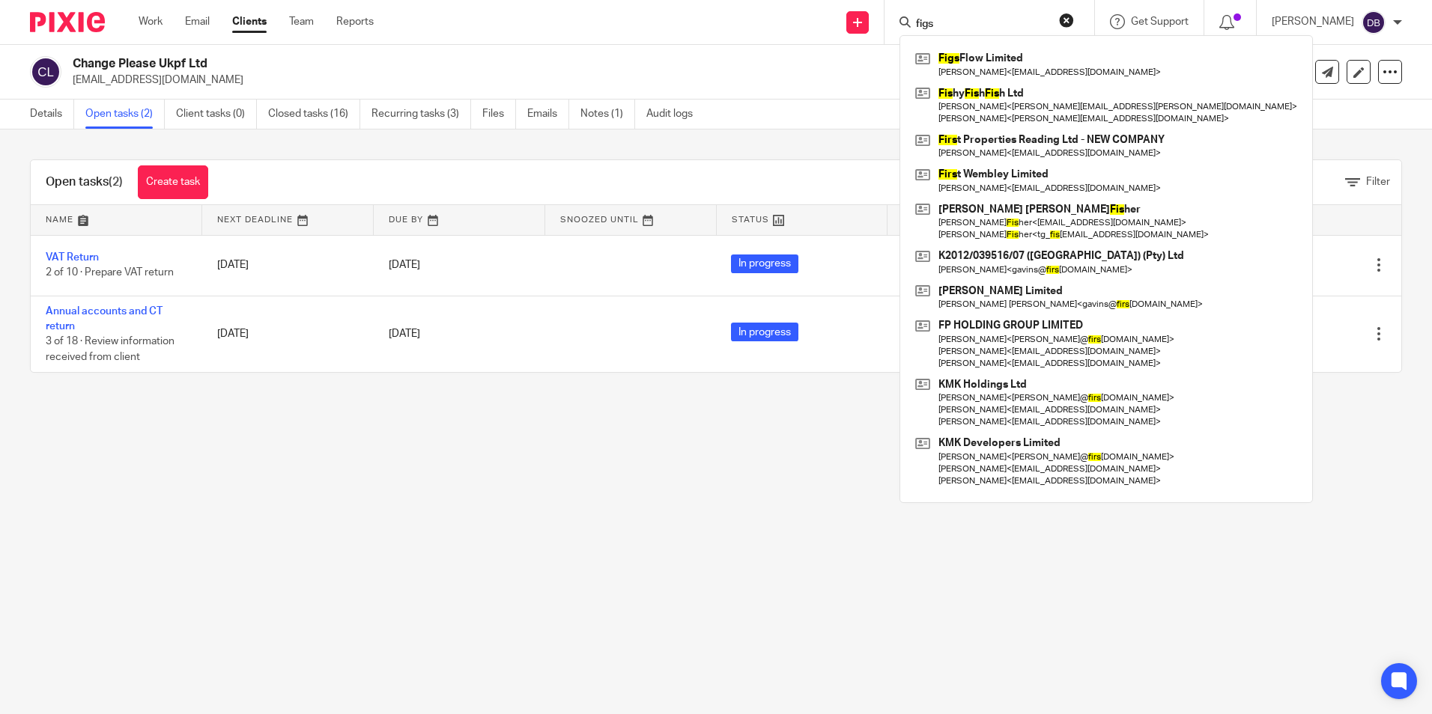  Describe the element at coordinates (355, 22) in the screenshot. I see `a: Reports` at that location.